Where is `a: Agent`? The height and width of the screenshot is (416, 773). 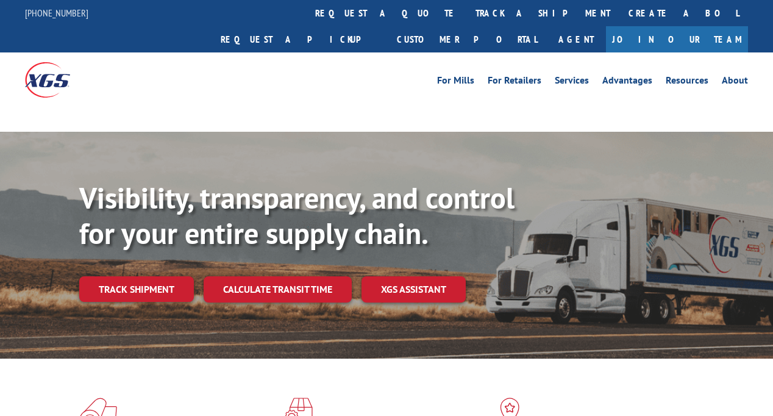 a: Agent is located at coordinates (576, 39).